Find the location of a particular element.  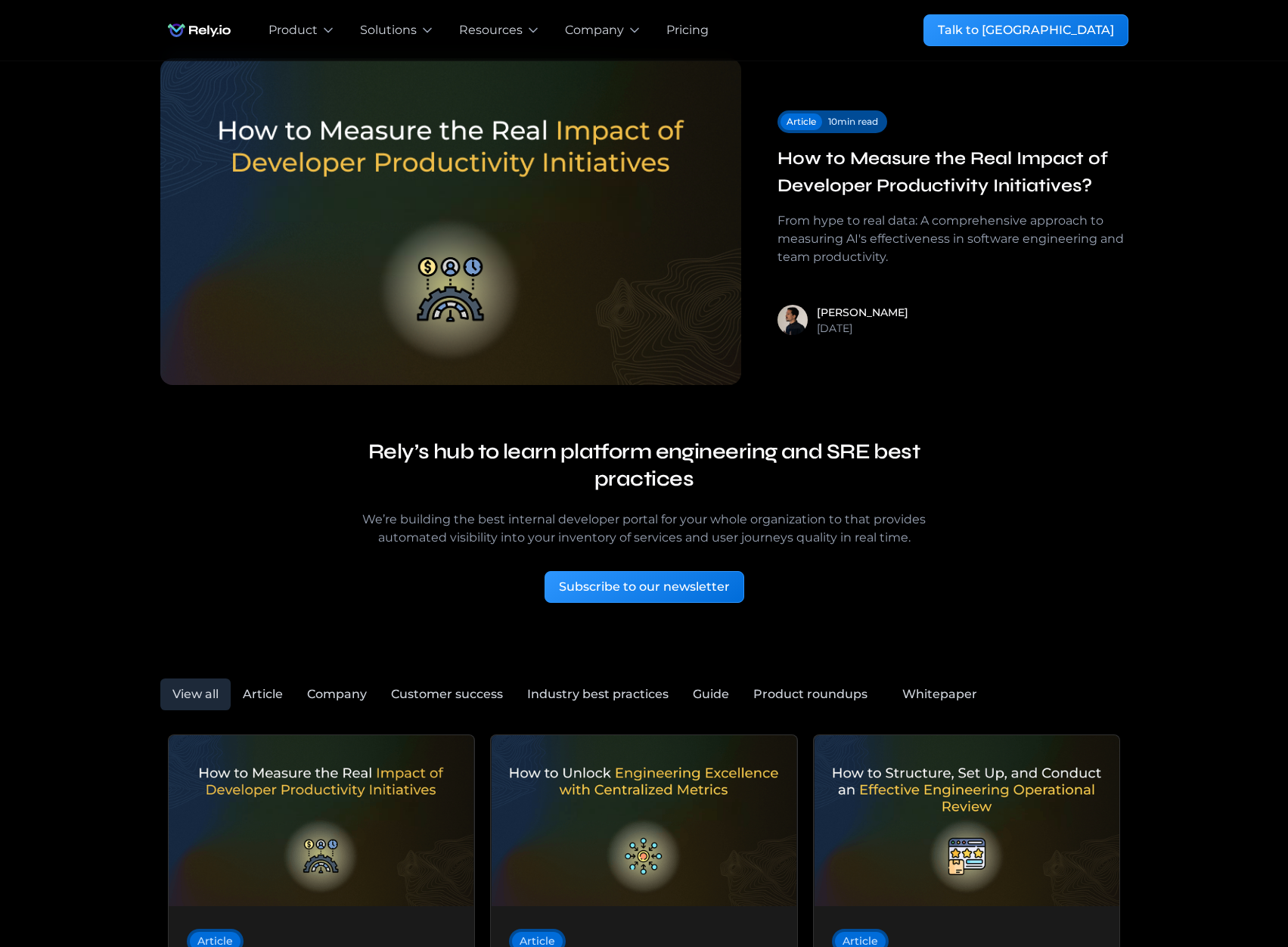

div: Pricing is located at coordinates (688, 31).